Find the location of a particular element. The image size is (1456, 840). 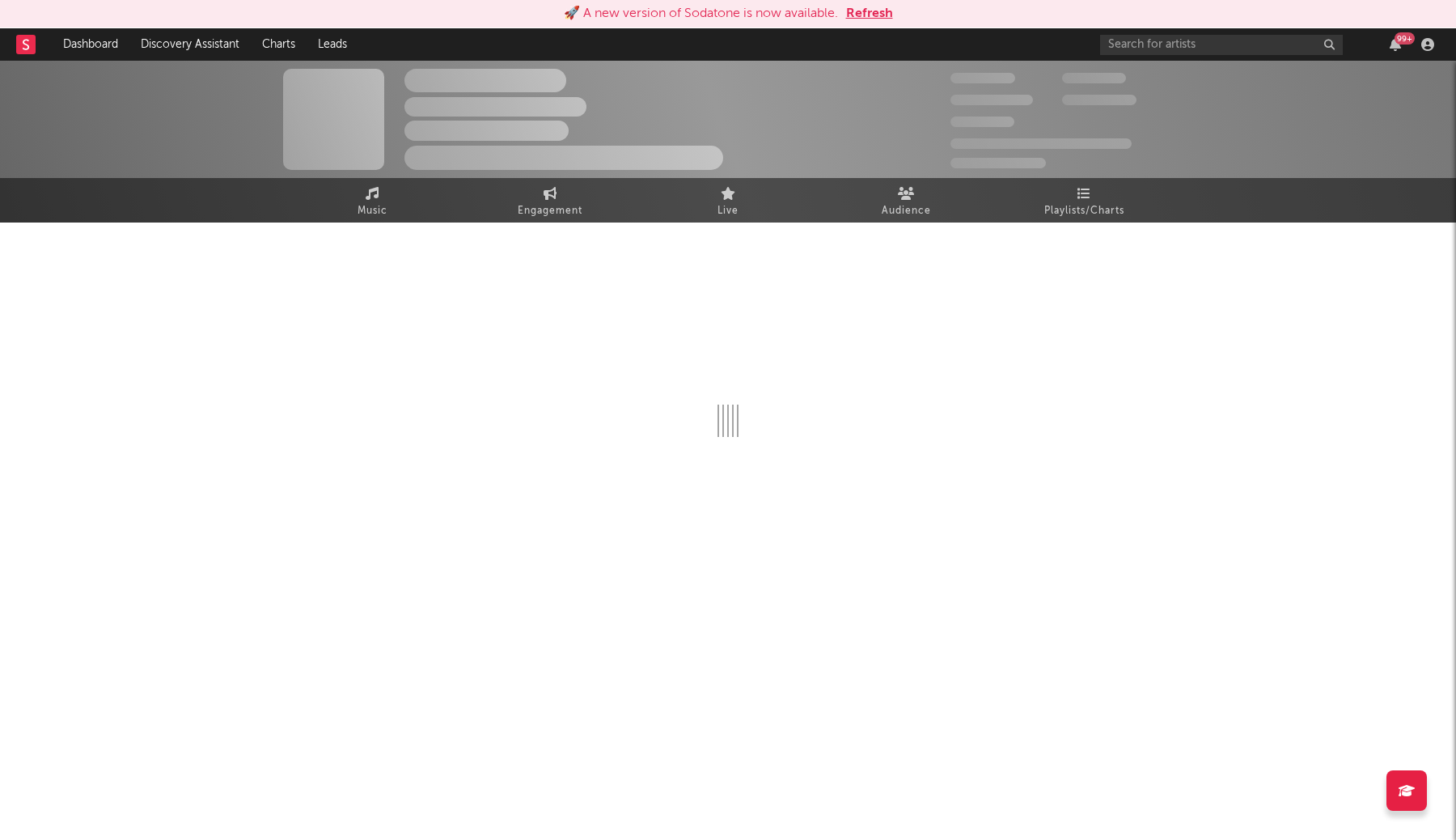

div: 🚀 A new version of Sodatone is now available. is located at coordinates (701, 14).